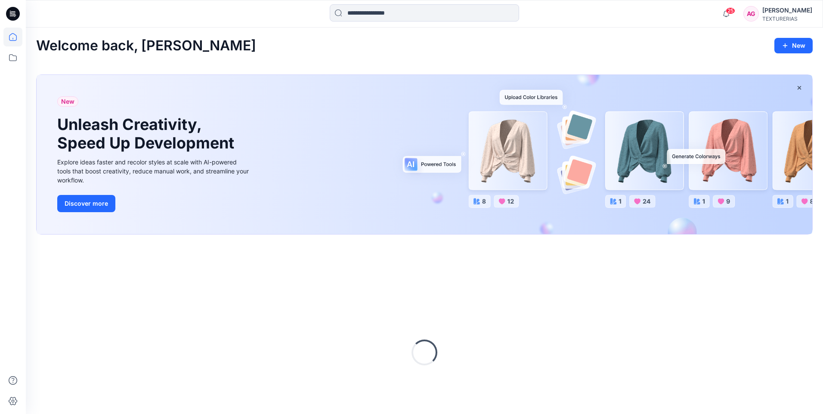  I want to click on h1: Unleash Creativity, Speed Up Development, so click(148, 134).